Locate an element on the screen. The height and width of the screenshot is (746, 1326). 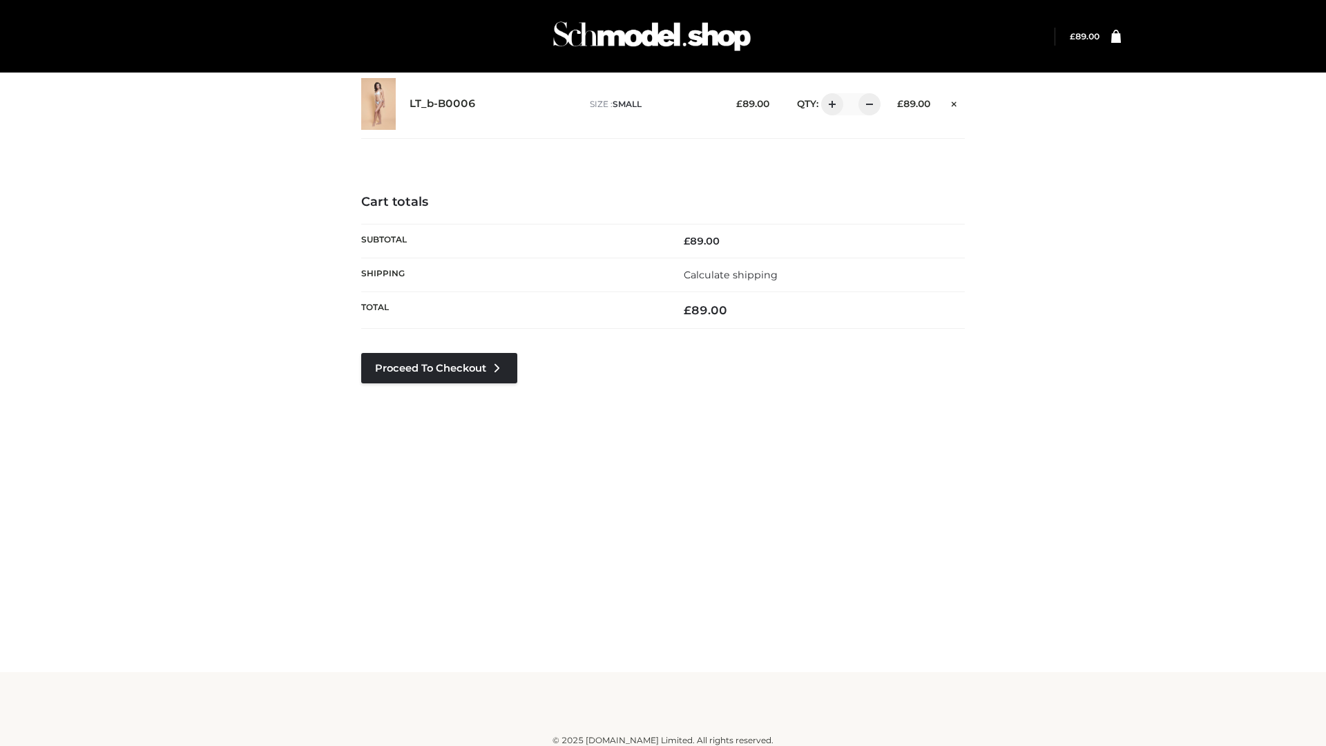
a: Calculate shipping is located at coordinates (730, 275).